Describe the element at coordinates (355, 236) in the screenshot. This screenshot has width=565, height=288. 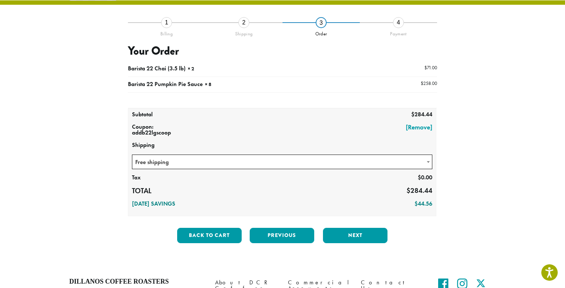
I see `button: Next` at that location.